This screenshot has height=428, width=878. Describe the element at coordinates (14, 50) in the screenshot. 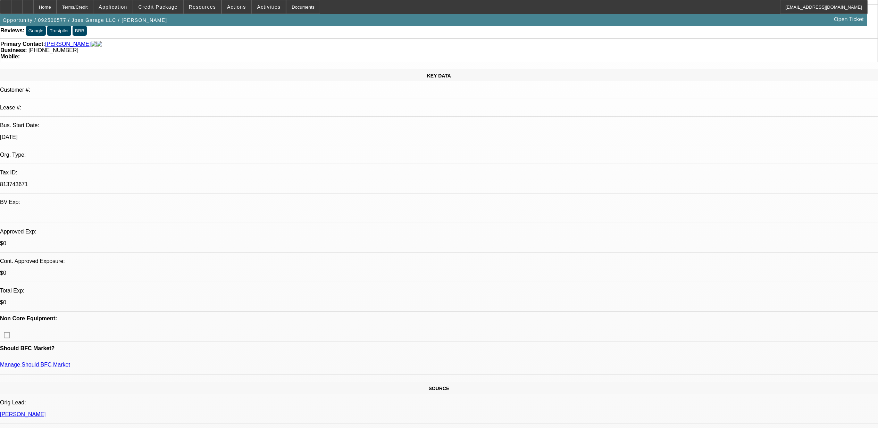

I see `strong: Business:` at that location.